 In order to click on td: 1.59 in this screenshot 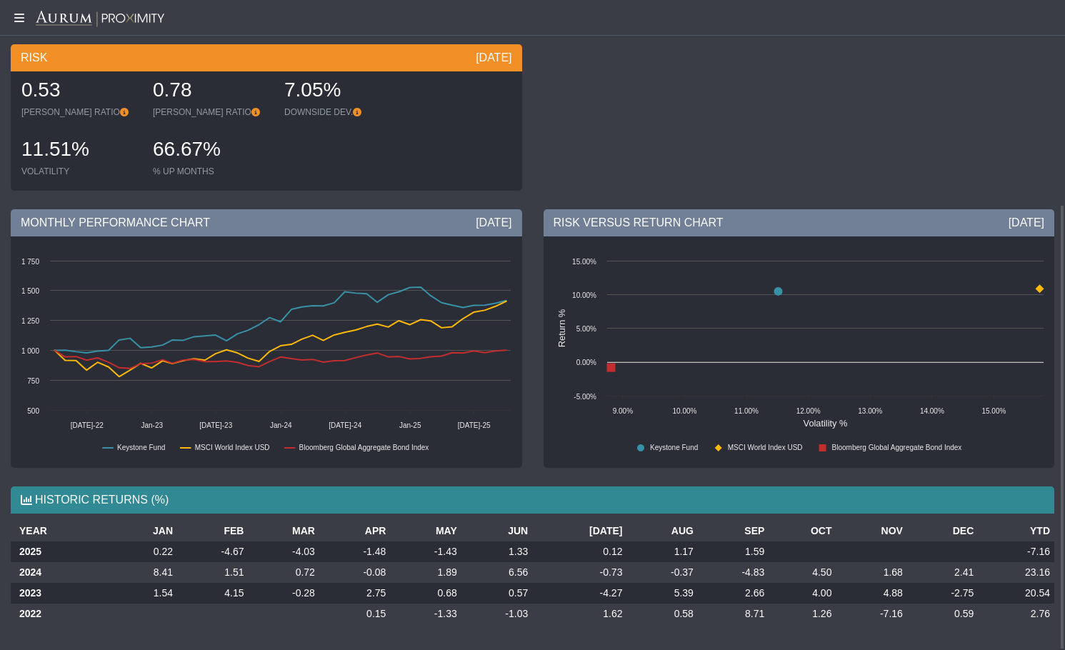, I will do `click(733, 552)`.